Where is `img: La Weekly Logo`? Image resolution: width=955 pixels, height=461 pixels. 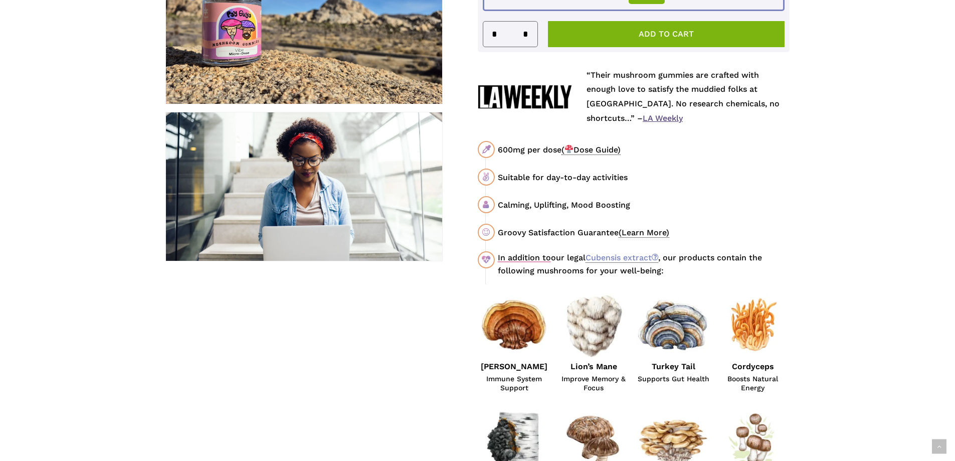
img: La Weekly Logo is located at coordinates (525, 97).